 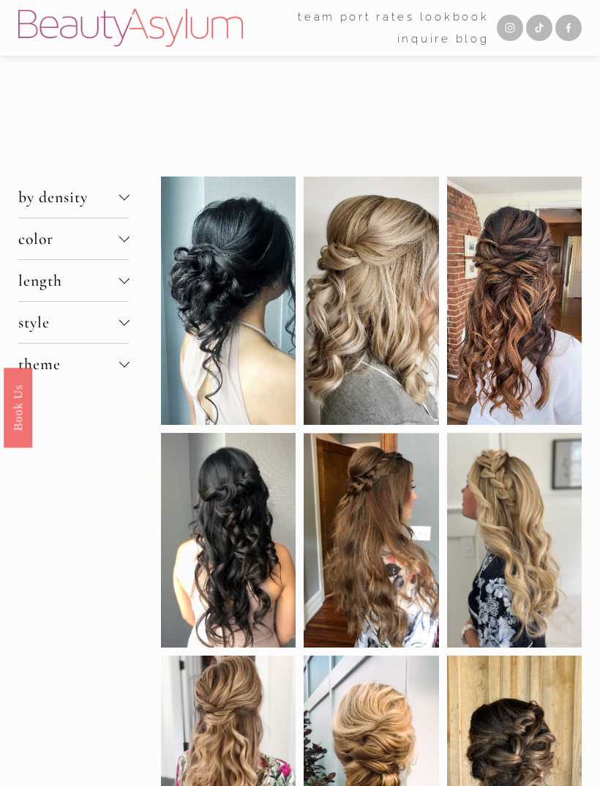 I want to click on button: by density, so click(x=74, y=197).